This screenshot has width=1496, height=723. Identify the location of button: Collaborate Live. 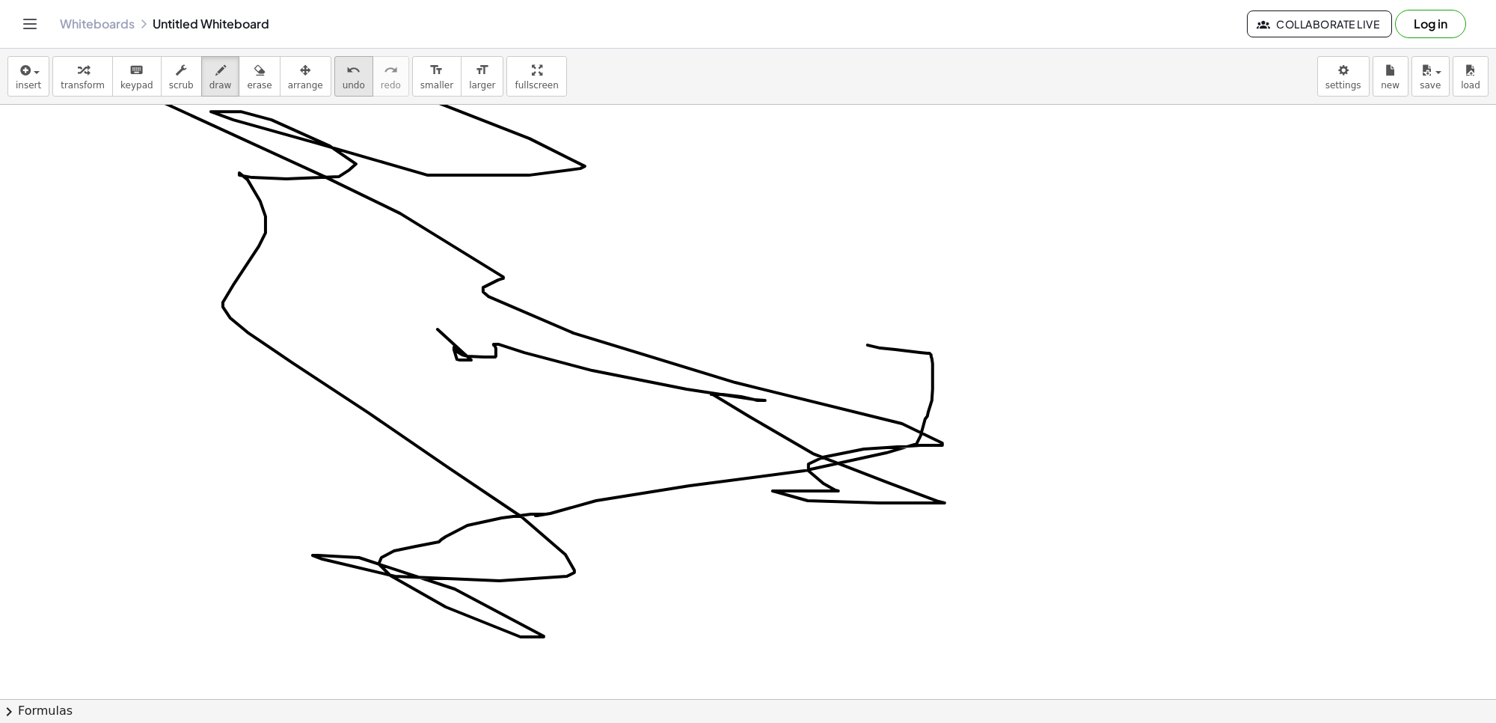
(1320, 24).